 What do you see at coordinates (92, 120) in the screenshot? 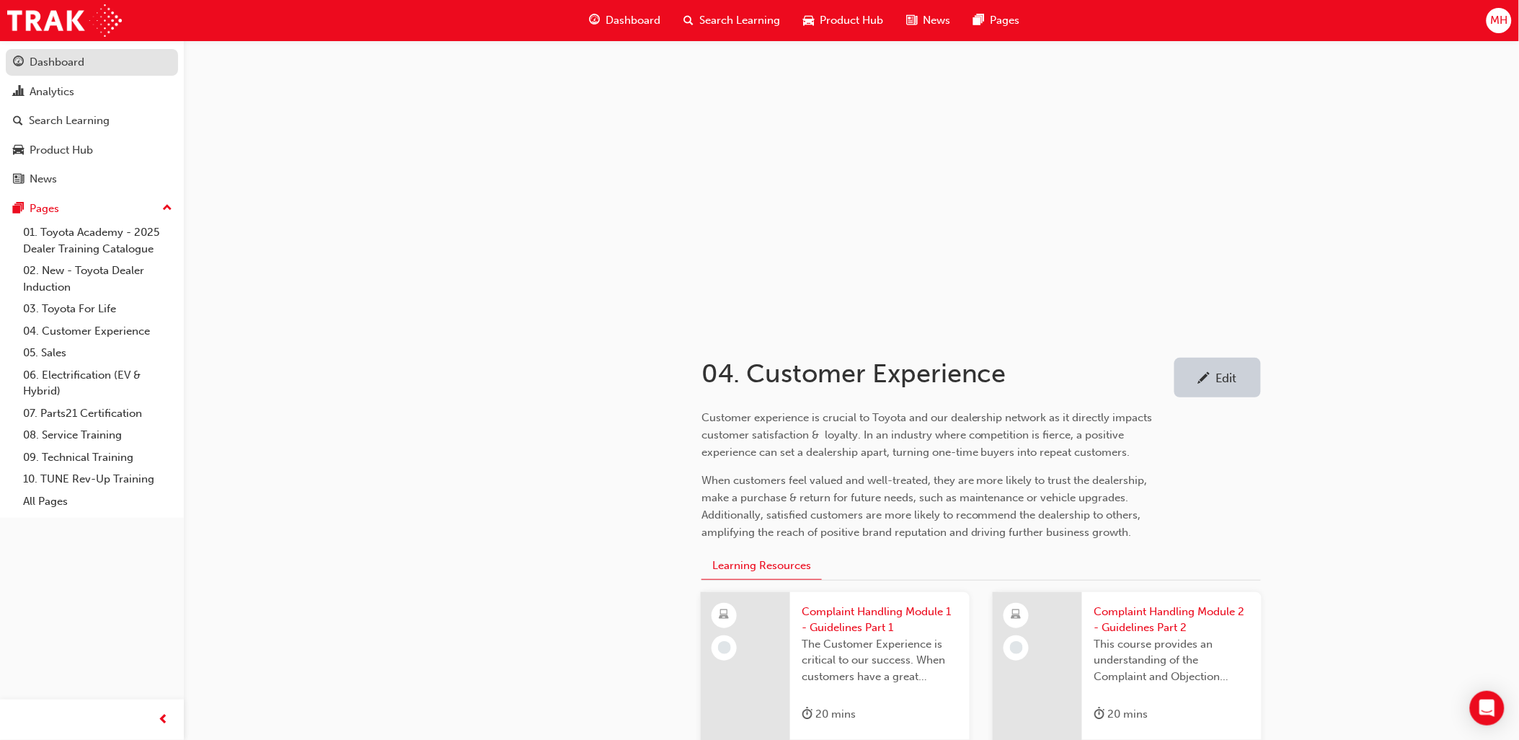
I see `button: DashboardAnalyticsSearch LearningProduct HubNews` at bounding box center [92, 120].